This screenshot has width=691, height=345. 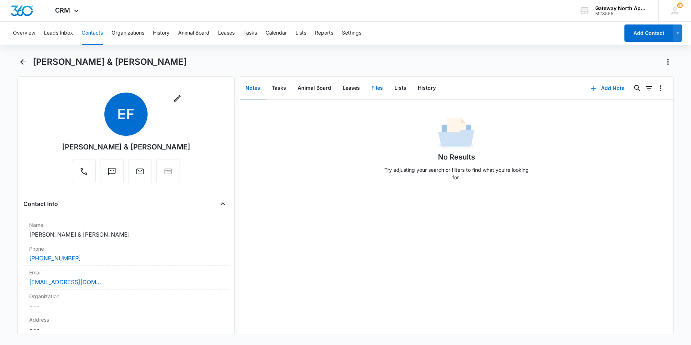 I want to click on label: Organization, so click(x=126, y=296).